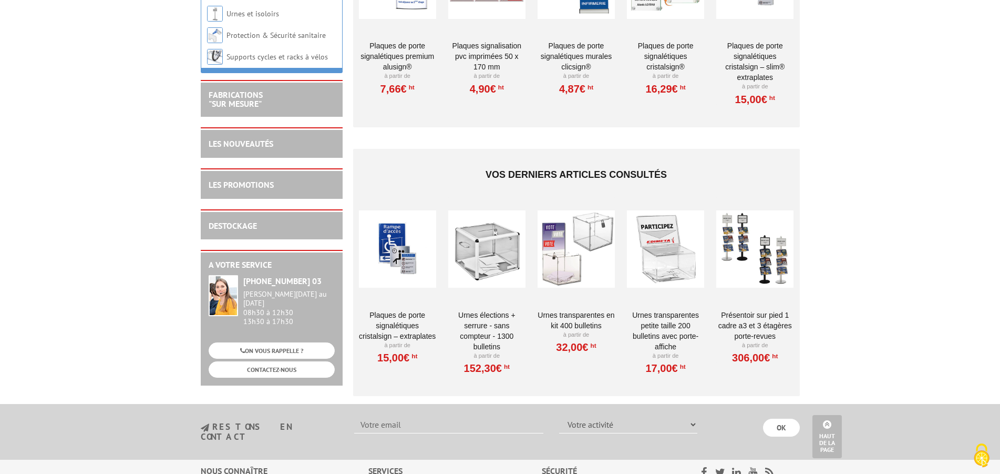 Image resolution: width=1000 pixels, height=474 pixels. Describe the element at coordinates (487, 56) in the screenshot. I see `a: Plaques signalisation PVC imprimées 50 x 170 mm` at that location.